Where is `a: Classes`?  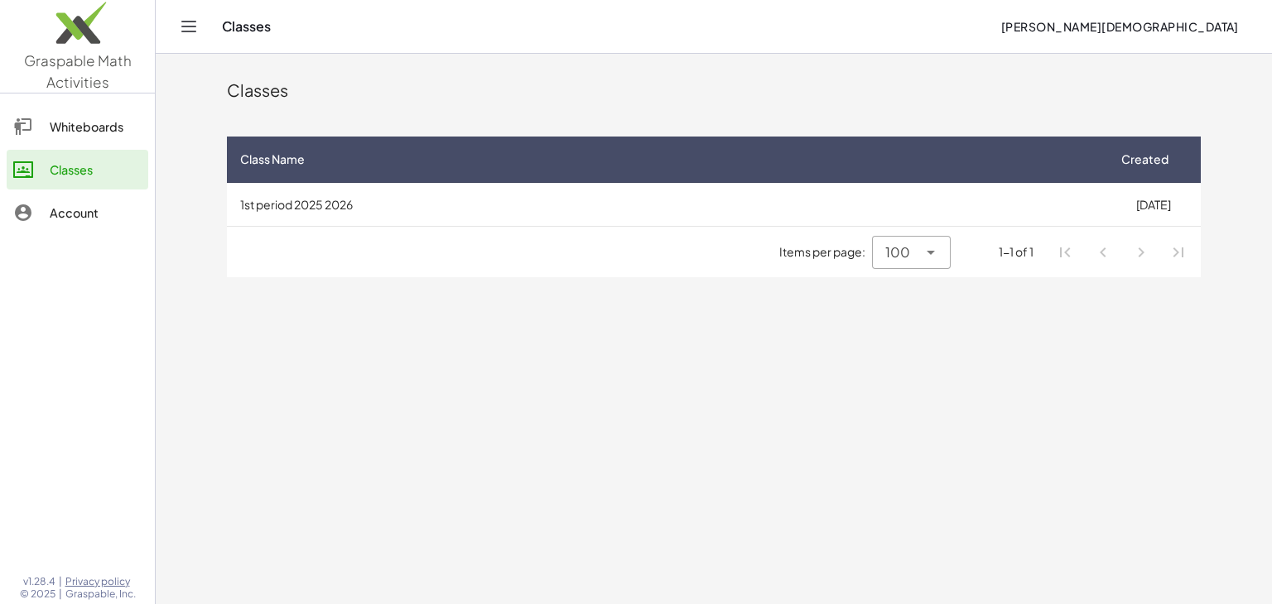
a: Classes is located at coordinates (77, 170).